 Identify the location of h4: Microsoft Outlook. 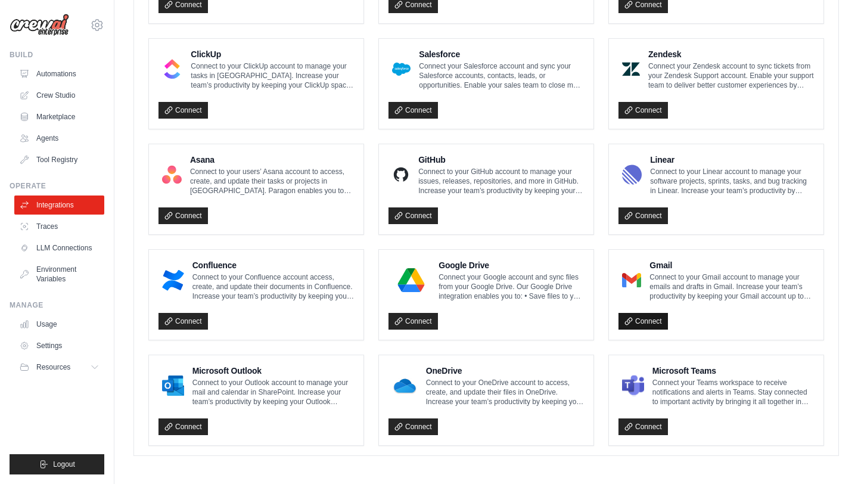
(273, 370).